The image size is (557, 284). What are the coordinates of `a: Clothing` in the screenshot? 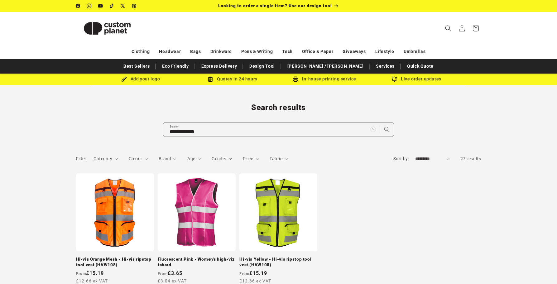 It's located at (141, 51).